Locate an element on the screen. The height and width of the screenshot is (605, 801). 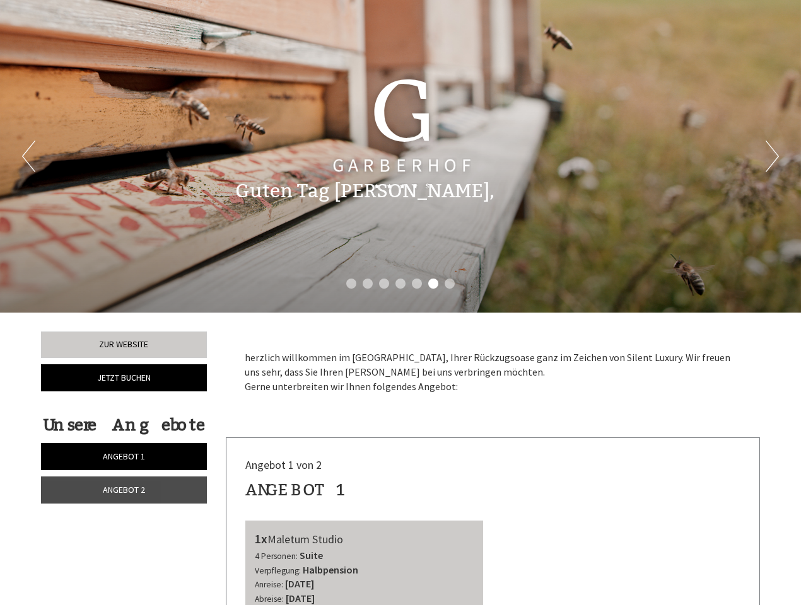
span: Angebot 2 is located at coordinates (124, 490).